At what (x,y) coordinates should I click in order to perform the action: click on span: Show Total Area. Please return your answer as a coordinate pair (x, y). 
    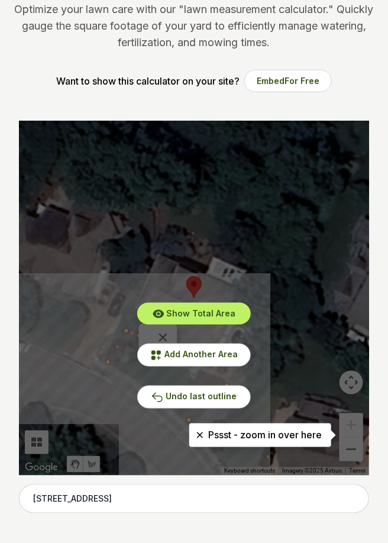
    Looking at the image, I should click on (201, 313).